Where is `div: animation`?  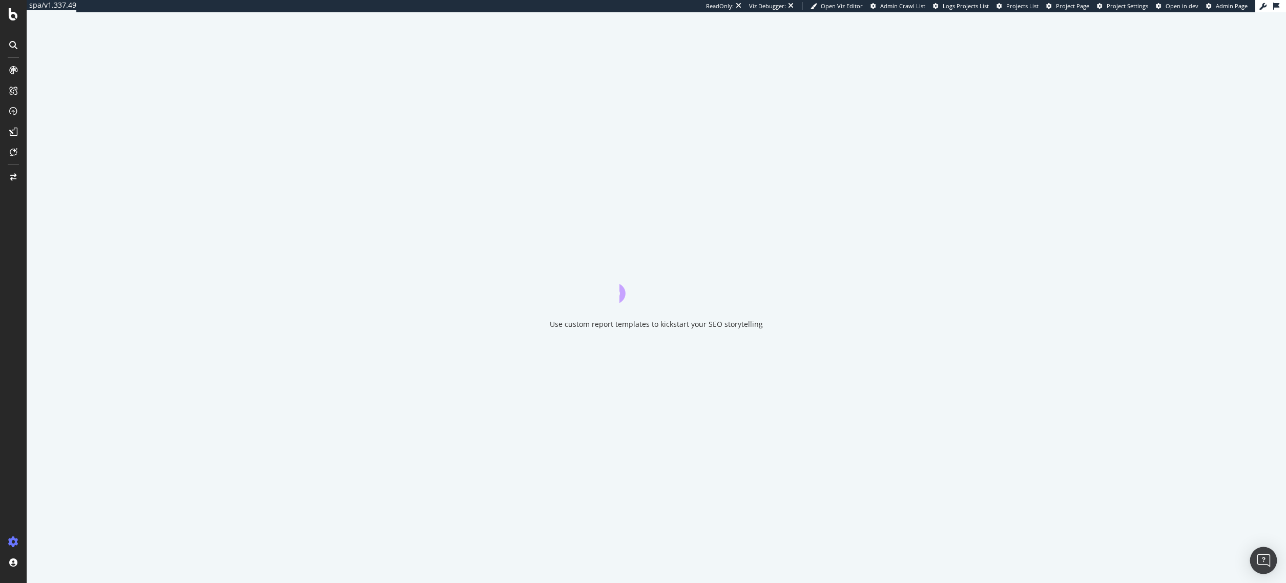 div: animation is located at coordinates (656, 284).